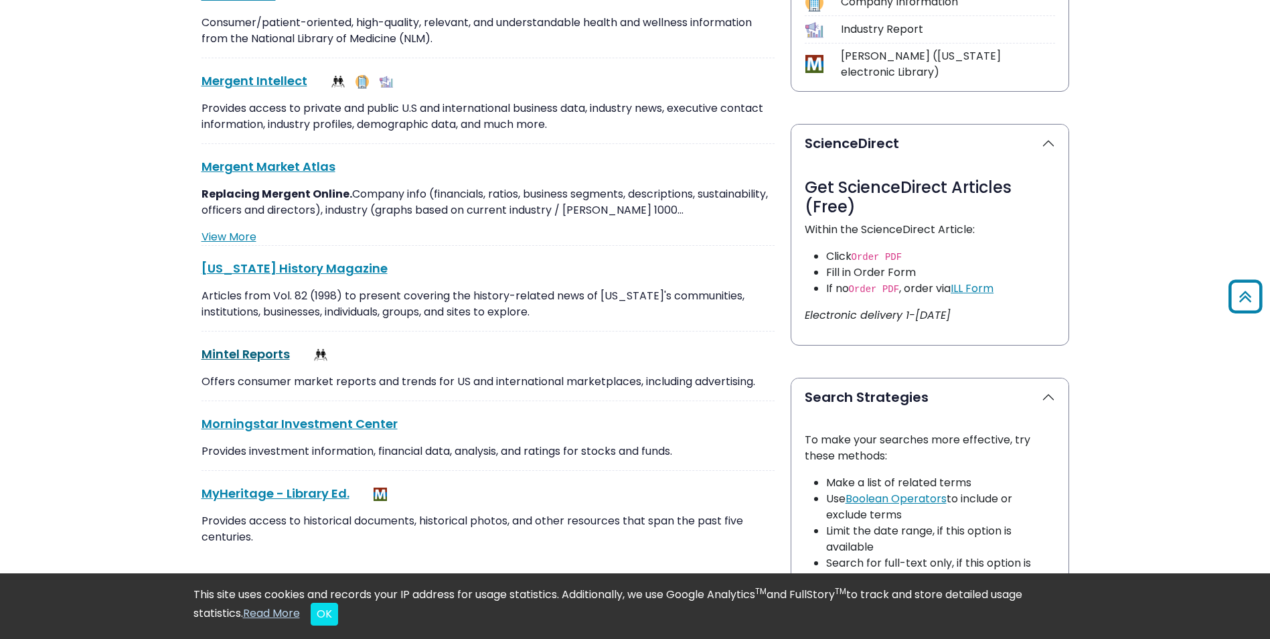 This screenshot has height=639, width=1270. What do you see at coordinates (896, 498) in the screenshot?
I see `a: Boolean Operators` at bounding box center [896, 498].